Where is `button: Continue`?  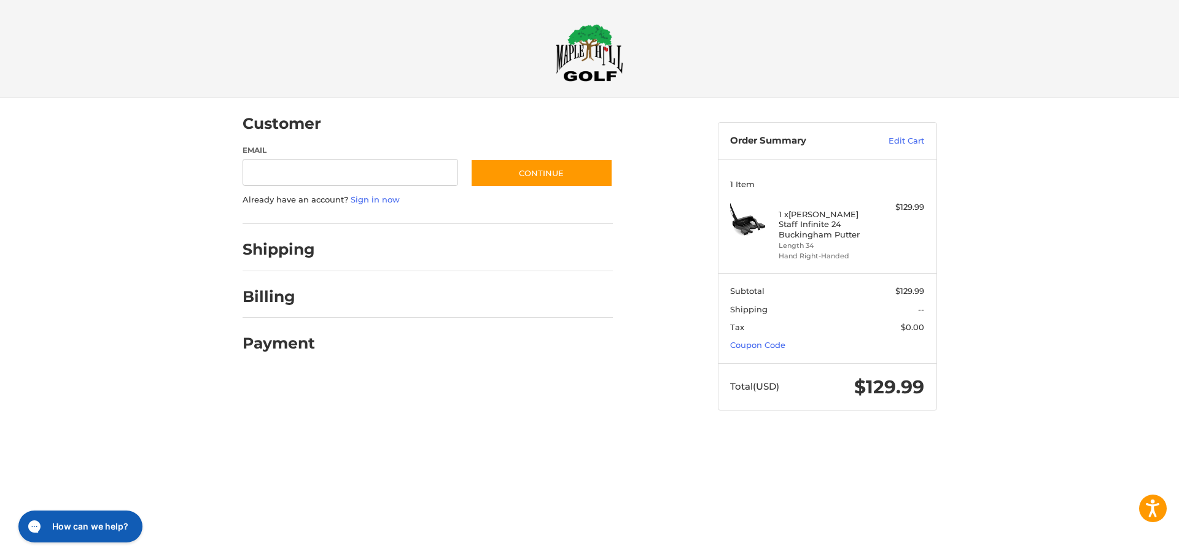 button: Continue is located at coordinates (541, 173).